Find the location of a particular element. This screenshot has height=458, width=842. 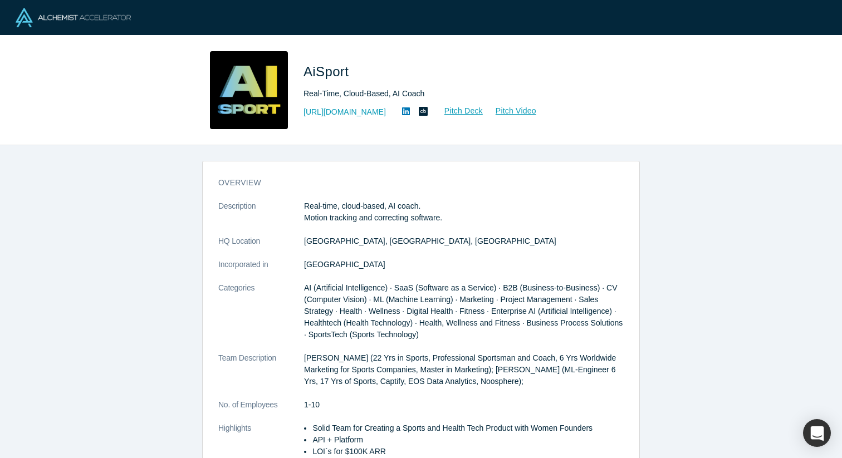

dt: No. of Employees is located at coordinates (261, 411).